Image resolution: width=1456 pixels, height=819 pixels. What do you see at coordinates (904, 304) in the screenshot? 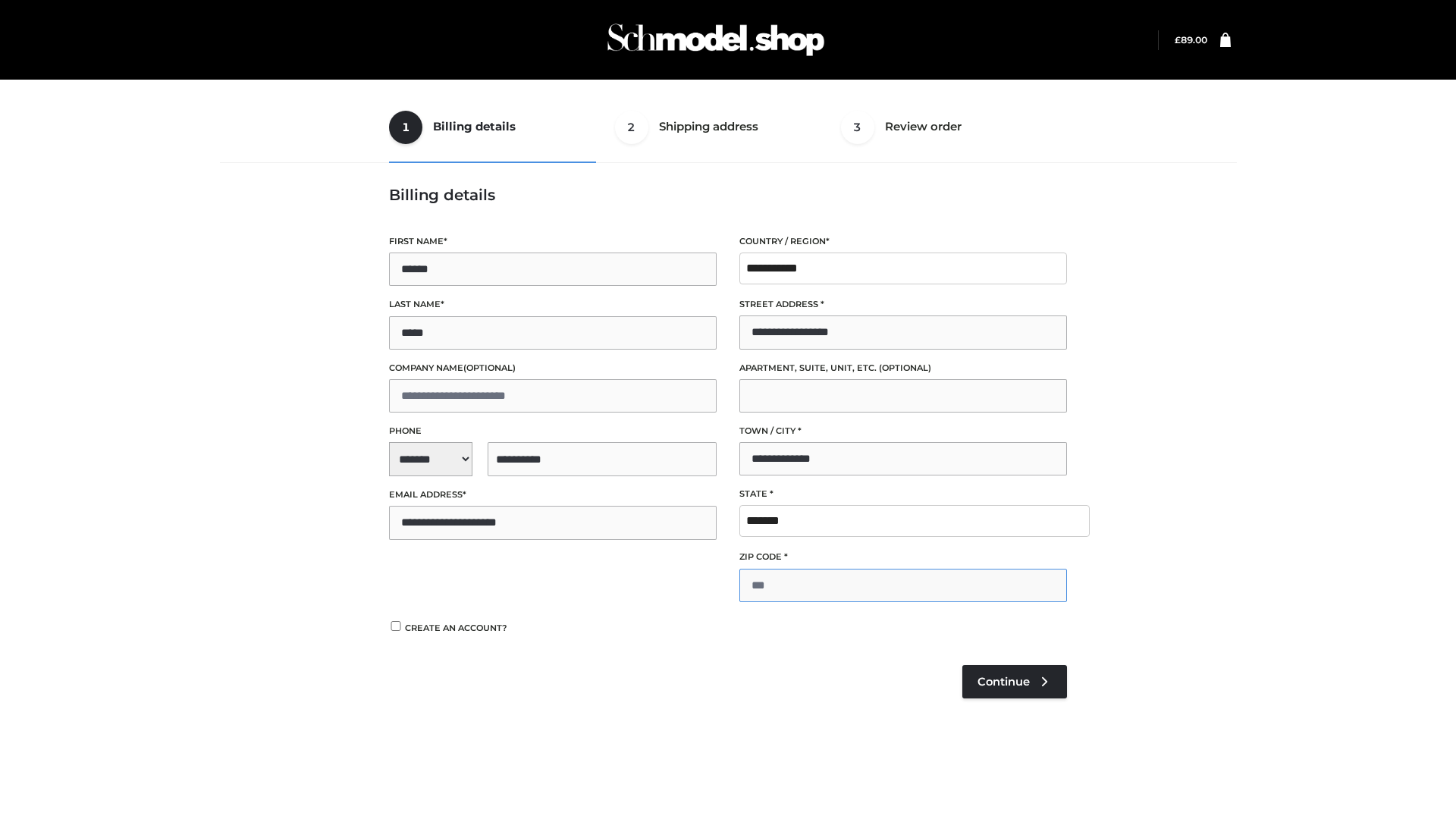
I see `label: Street address` at bounding box center [904, 304].